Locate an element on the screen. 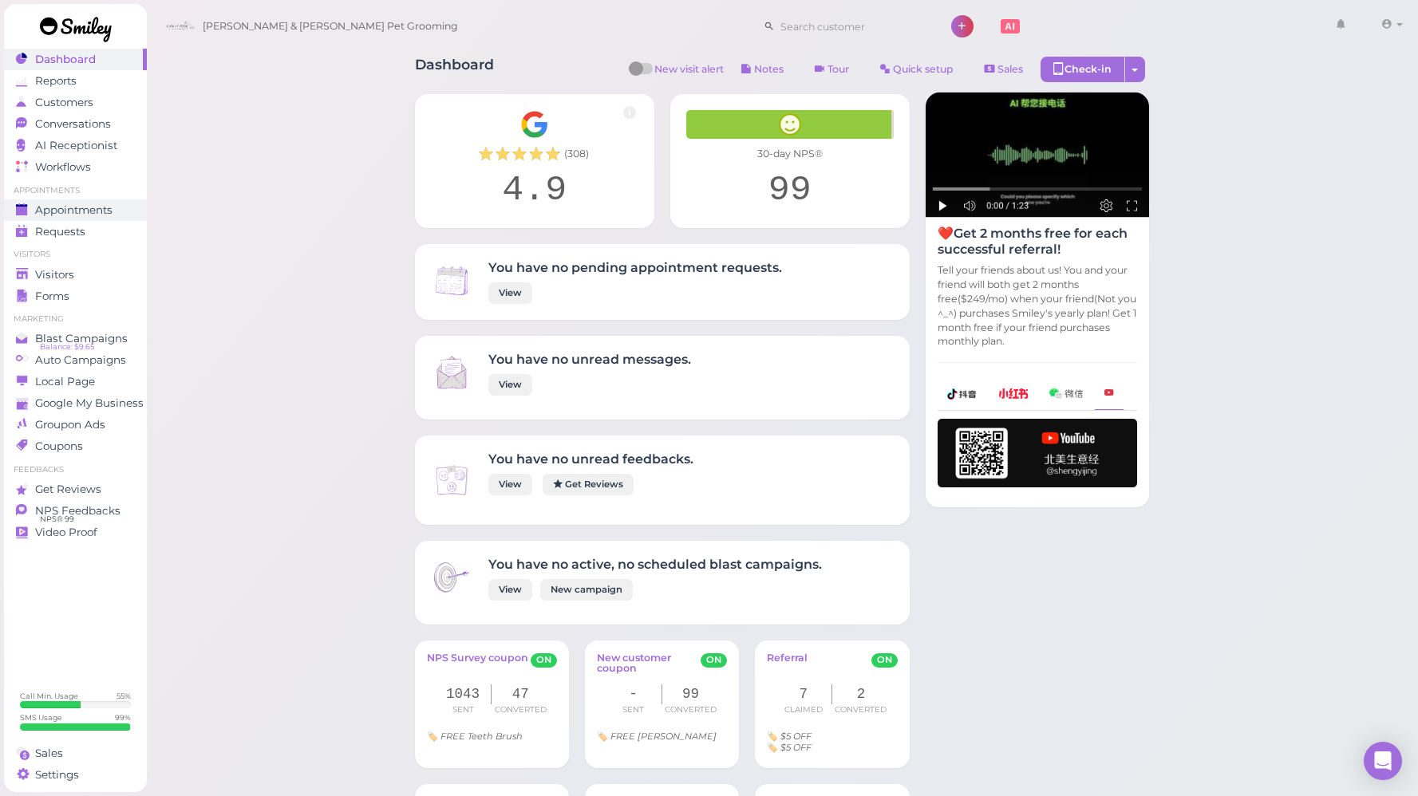 The width and height of the screenshot is (1418, 796). li: Marketing is located at coordinates (75, 319).